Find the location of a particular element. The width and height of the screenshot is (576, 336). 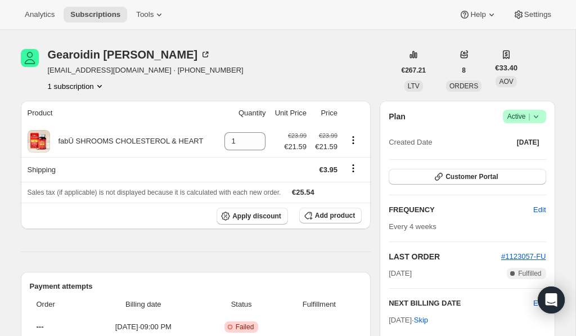

span: Gearoidin Charlton is located at coordinates (30, 58).